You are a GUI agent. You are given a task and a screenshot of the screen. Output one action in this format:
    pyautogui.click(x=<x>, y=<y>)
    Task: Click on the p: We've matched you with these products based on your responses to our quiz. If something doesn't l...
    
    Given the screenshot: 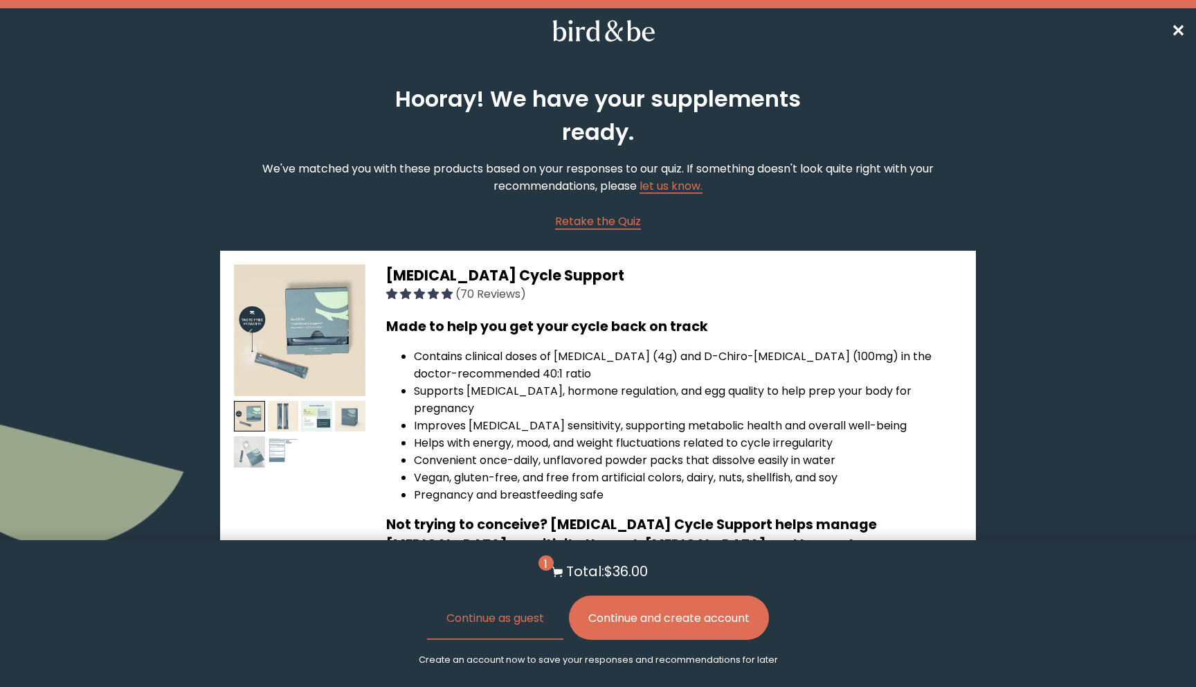 What is the action you would take?
    pyautogui.click(x=597, y=177)
    